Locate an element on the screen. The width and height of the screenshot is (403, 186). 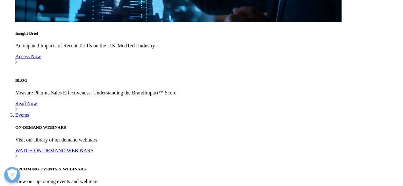
a: Events is located at coordinates (22, 115).